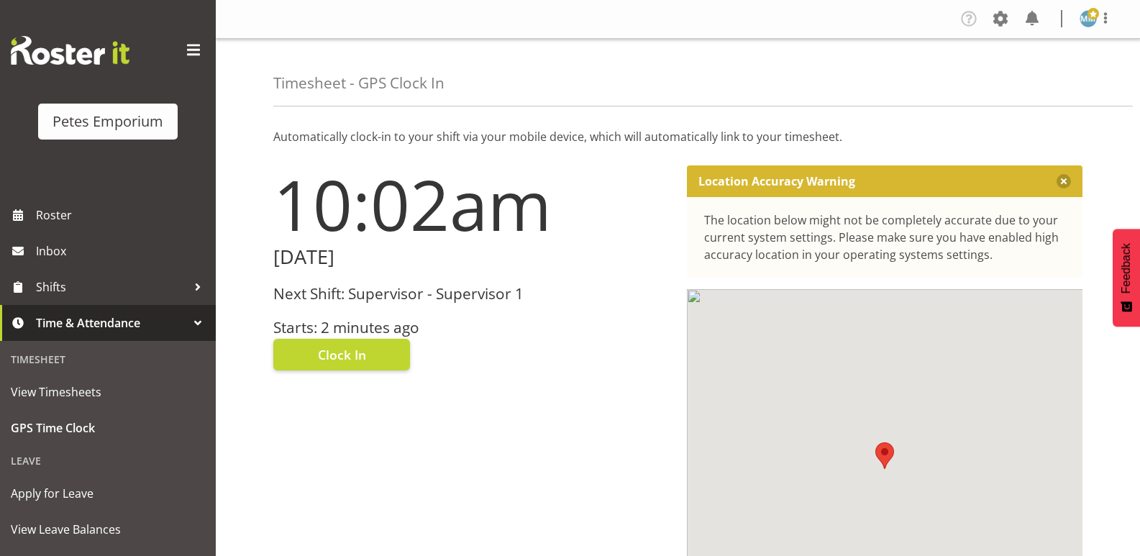 The height and width of the screenshot is (556, 1140). Describe the element at coordinates (342, 355) in the screenshot. I see `span: Clock In` at that location.